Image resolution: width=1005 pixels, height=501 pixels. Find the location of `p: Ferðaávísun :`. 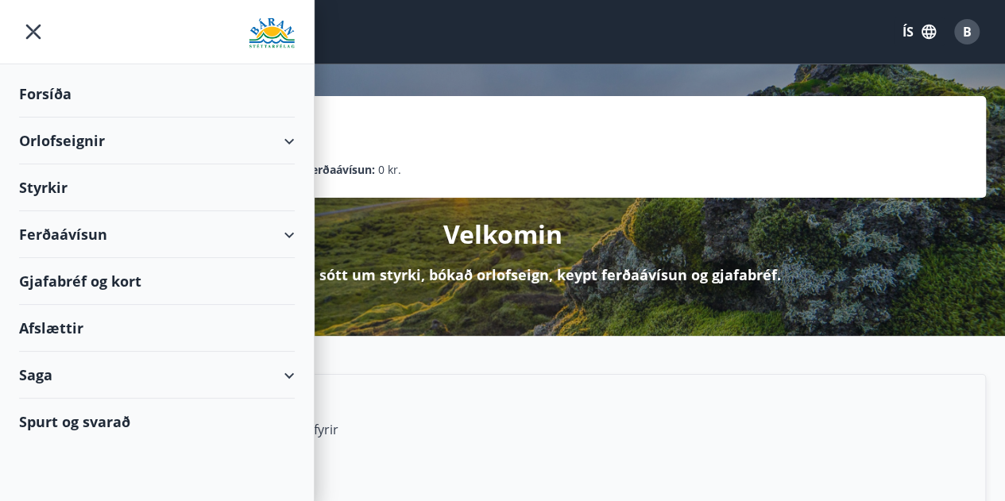

p: Ferðaávísun : is located at coordinates (340, 170).